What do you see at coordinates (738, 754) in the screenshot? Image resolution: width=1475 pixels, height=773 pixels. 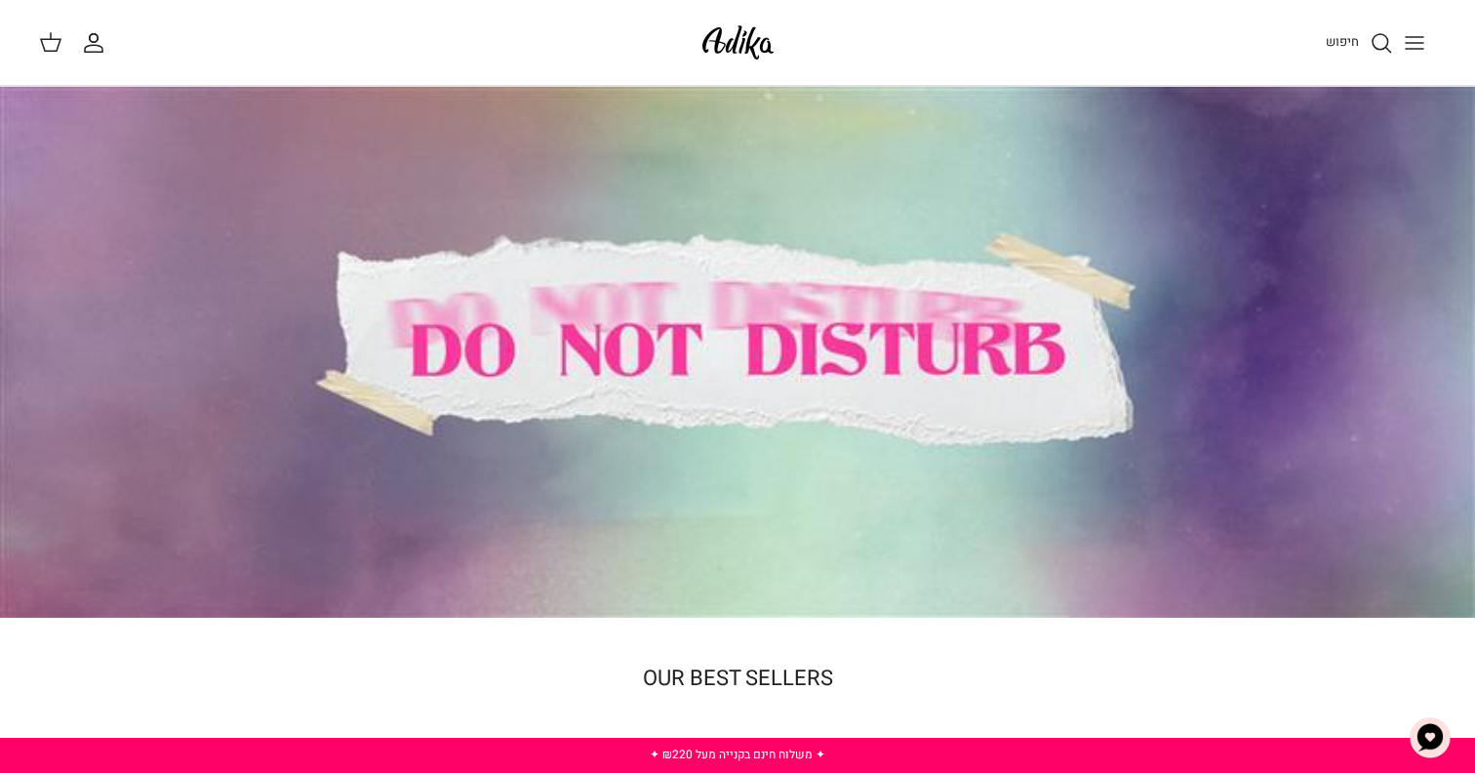 I see `a: ✦ משלוח חינם בקנייה מעל ₪220 ✦` at bounding box center [738, 754].